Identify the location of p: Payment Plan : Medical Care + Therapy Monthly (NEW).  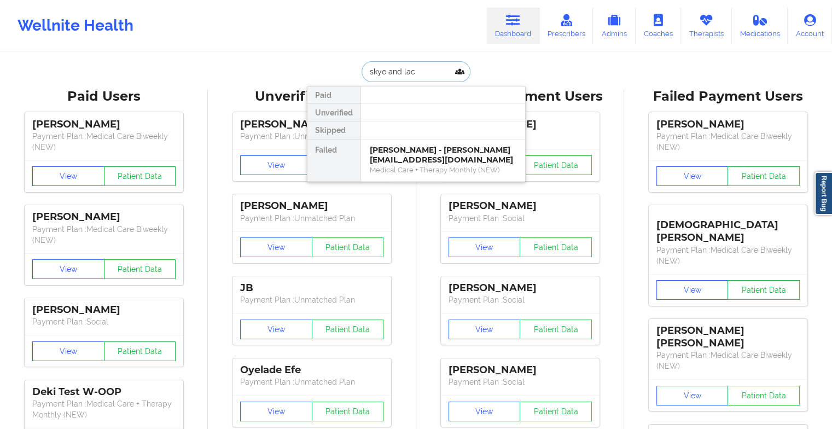
(104, 409).